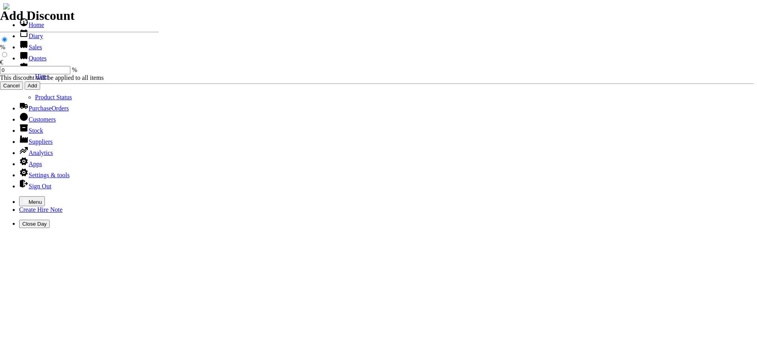  I want to click on a: Stock, so click(31, 130).